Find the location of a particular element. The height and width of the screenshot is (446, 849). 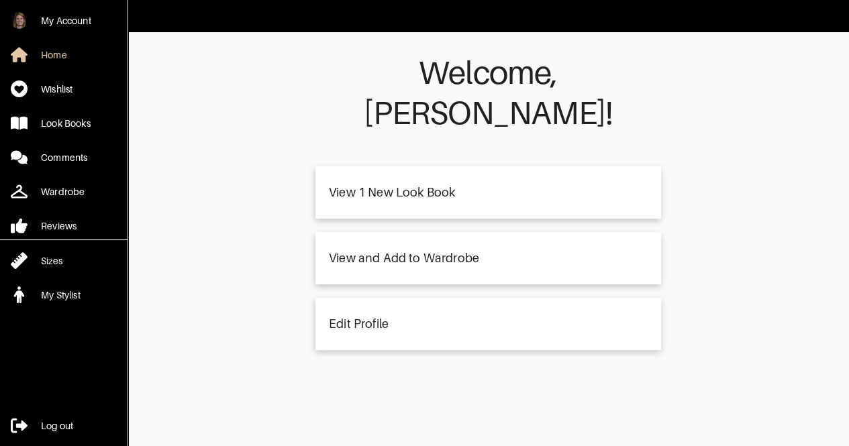

div: Home is located at coordinates (54, 55).